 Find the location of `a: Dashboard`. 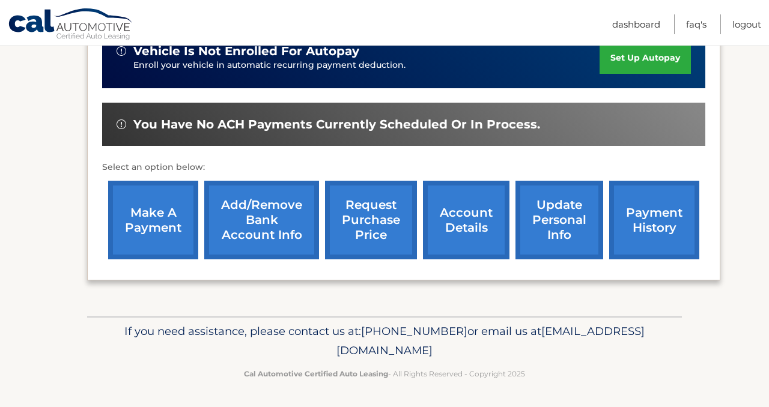

a: Dashboard is located at coordinates (636, 24).